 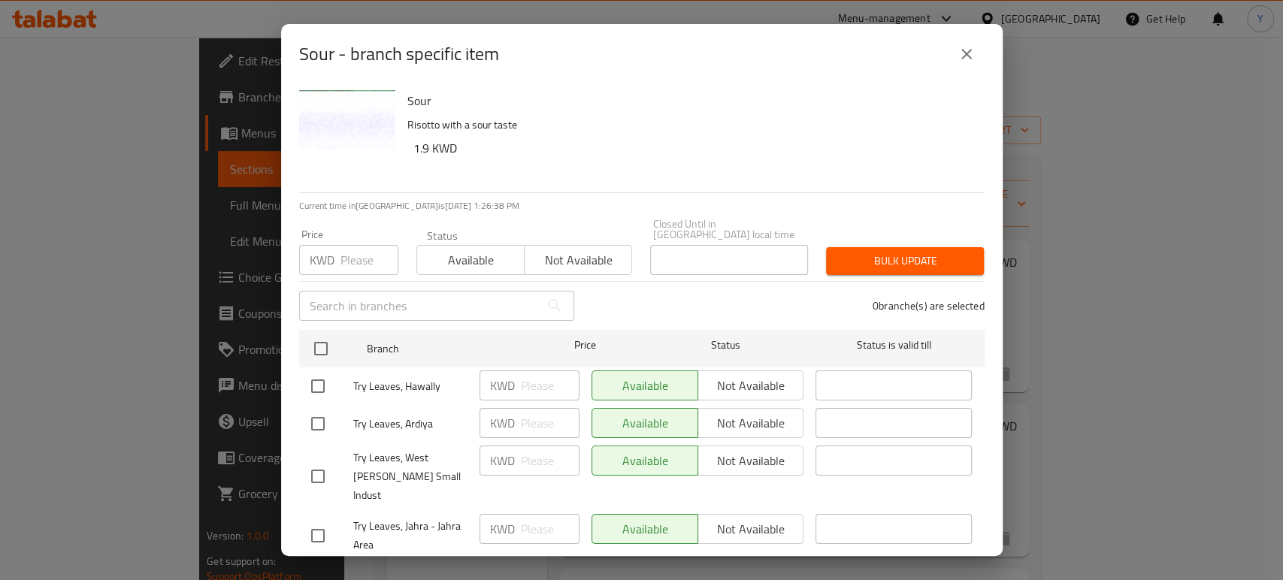 What do you see at coordinates (410, 386) in the screenshot?
I see `span: Try Leaves, Hawally` at bounding box center [410, 386].